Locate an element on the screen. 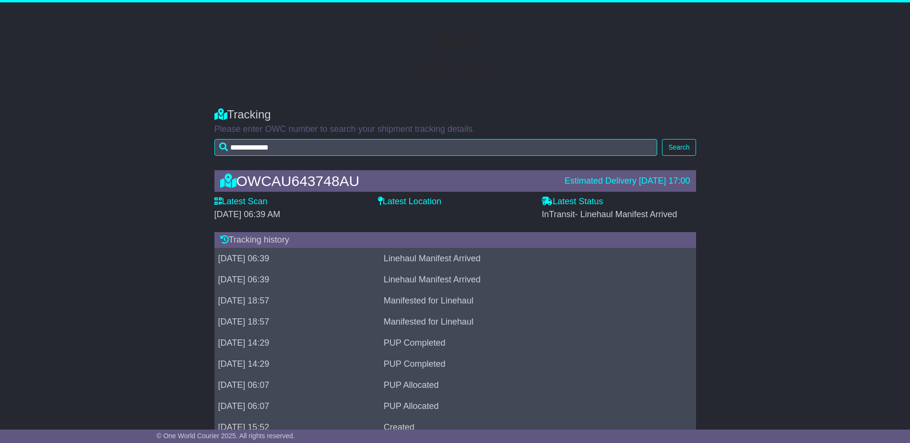 The width and height of the screenshot is (910, 443). label: Latest Scan is located at coordinates (241, 202).